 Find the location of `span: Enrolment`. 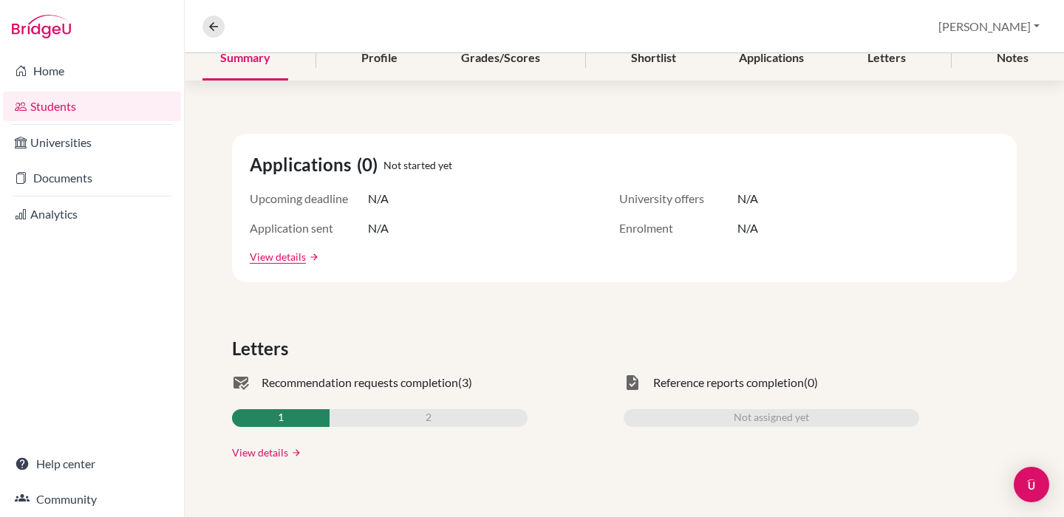

span: Enrolment is located at coordinates (678, 228).